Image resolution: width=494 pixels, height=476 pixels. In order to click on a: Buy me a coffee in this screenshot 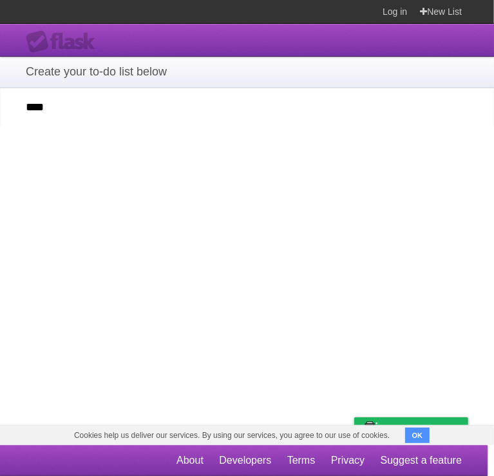, I will do `click(411, 429)`.